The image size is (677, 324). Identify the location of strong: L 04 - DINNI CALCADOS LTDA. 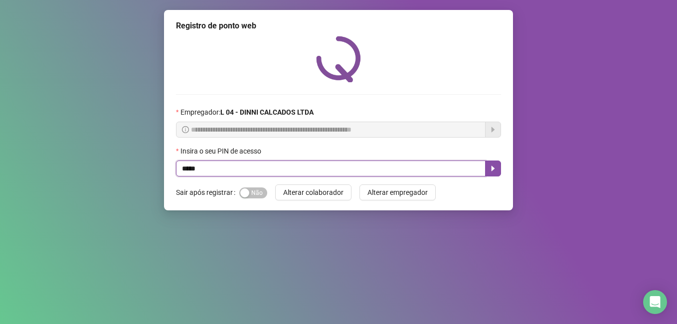
(267, 112).